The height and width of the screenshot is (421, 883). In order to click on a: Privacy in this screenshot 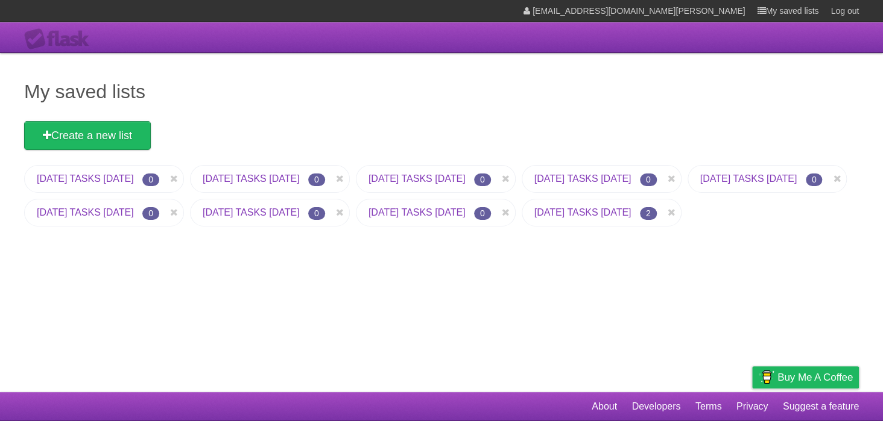, I will do `click(752, 407)`.